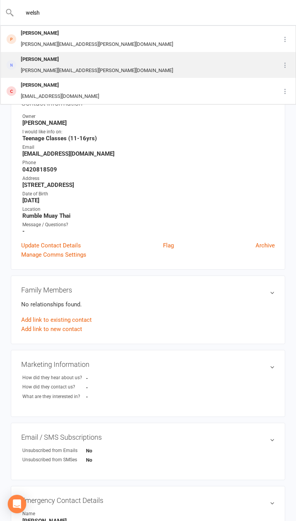 This screenshot has width=296, height=521. I want to click on div: Name, so click(54, 514).